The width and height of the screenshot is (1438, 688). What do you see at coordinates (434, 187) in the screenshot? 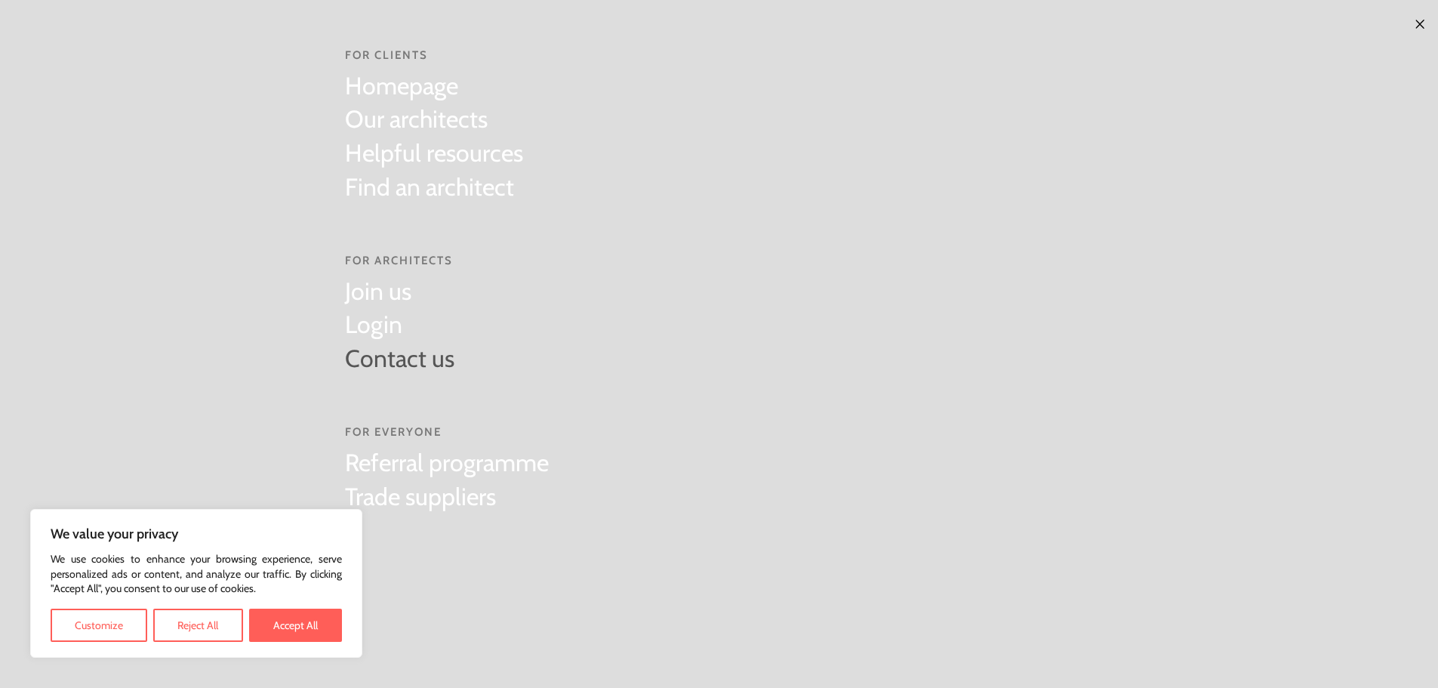
I see `a: Find an architect` at bounding box center [434, 187].